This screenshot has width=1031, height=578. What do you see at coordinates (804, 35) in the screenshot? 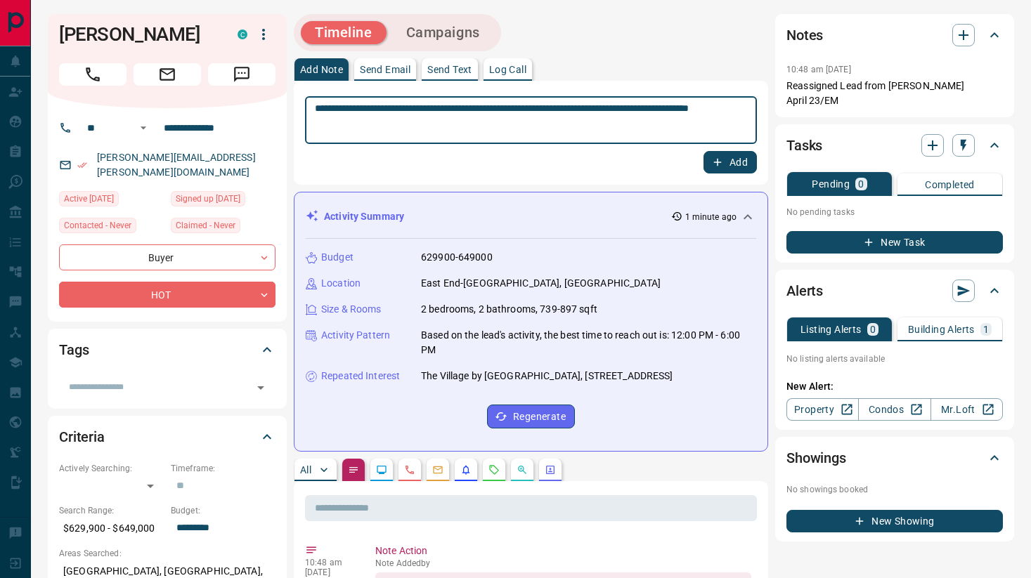
I see `h2: Notes` at bounding box center [804, 35].